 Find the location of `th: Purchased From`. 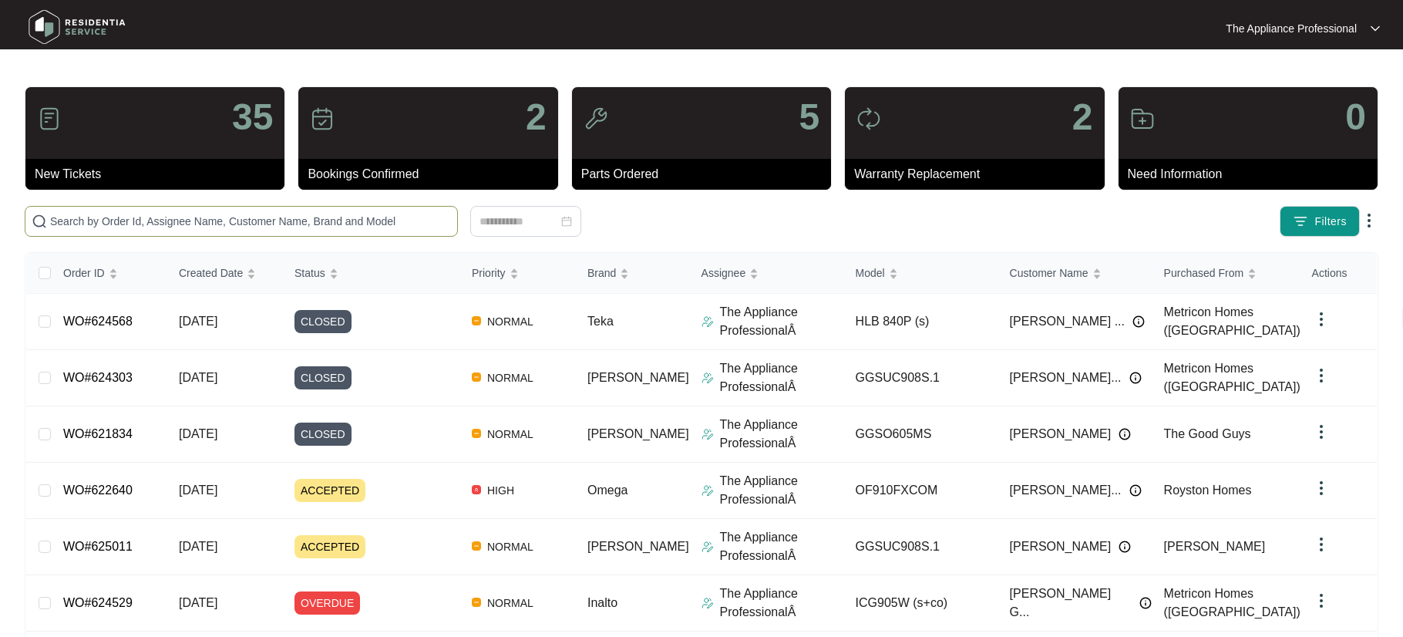

th: Purchased From is located at coordinates (1229, 273).